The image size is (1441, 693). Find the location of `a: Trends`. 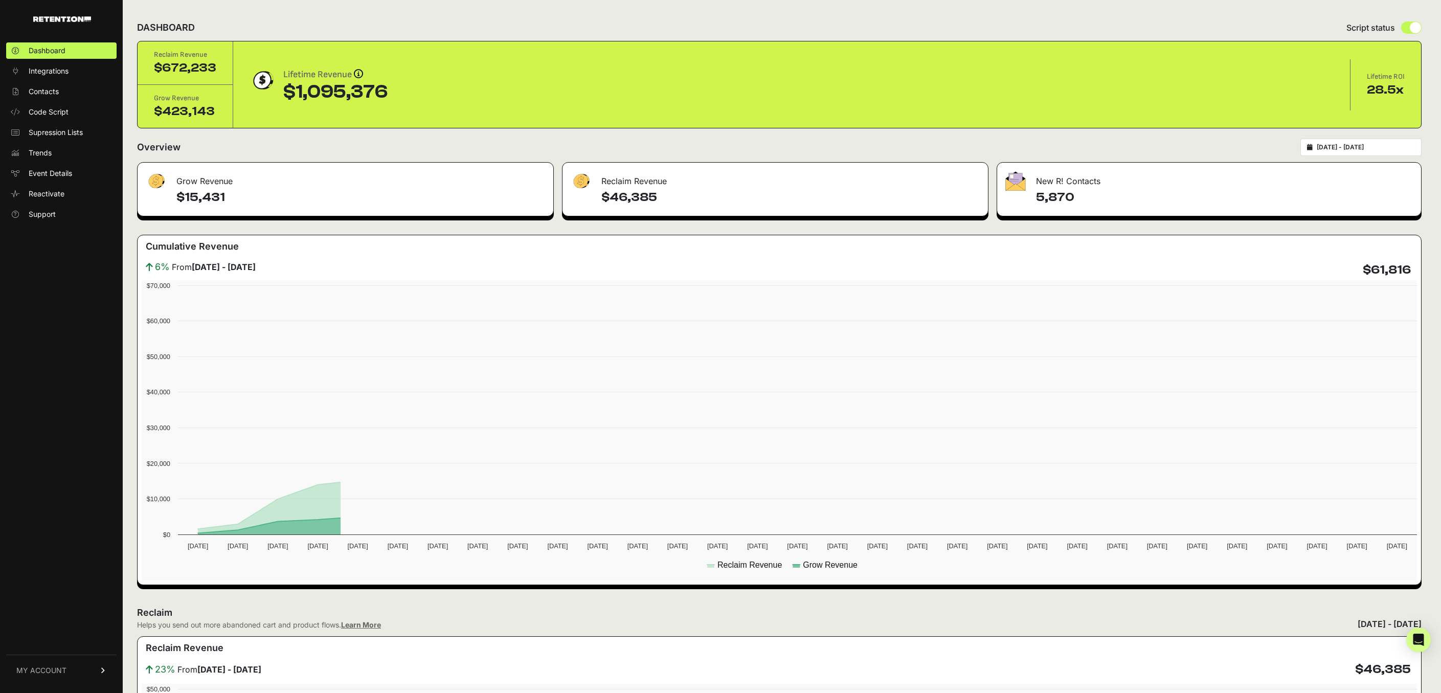

a: Trends is located at coordinates (61, 153).